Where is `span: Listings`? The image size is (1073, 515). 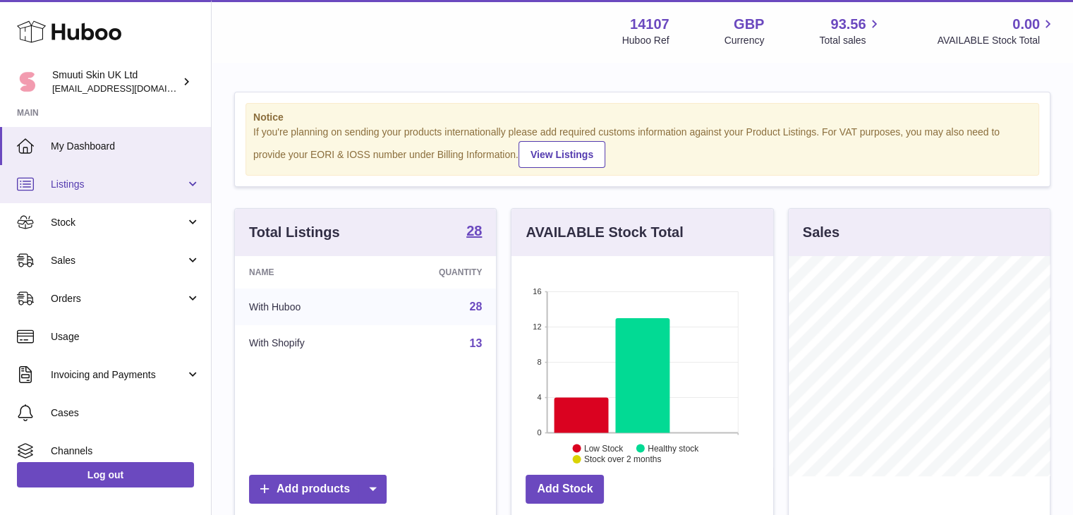
span: Listings is located at coordinates (118, 184).